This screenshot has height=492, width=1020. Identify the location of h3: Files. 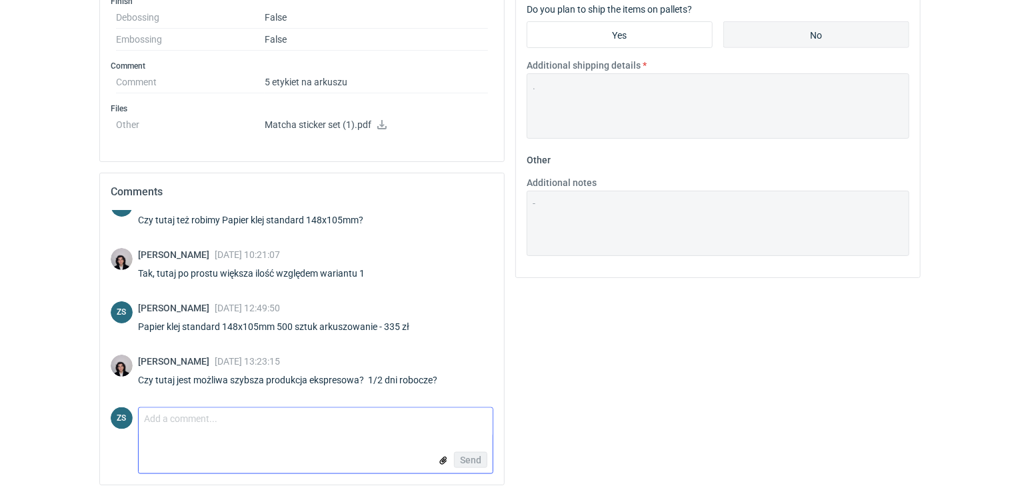
(302, 109).